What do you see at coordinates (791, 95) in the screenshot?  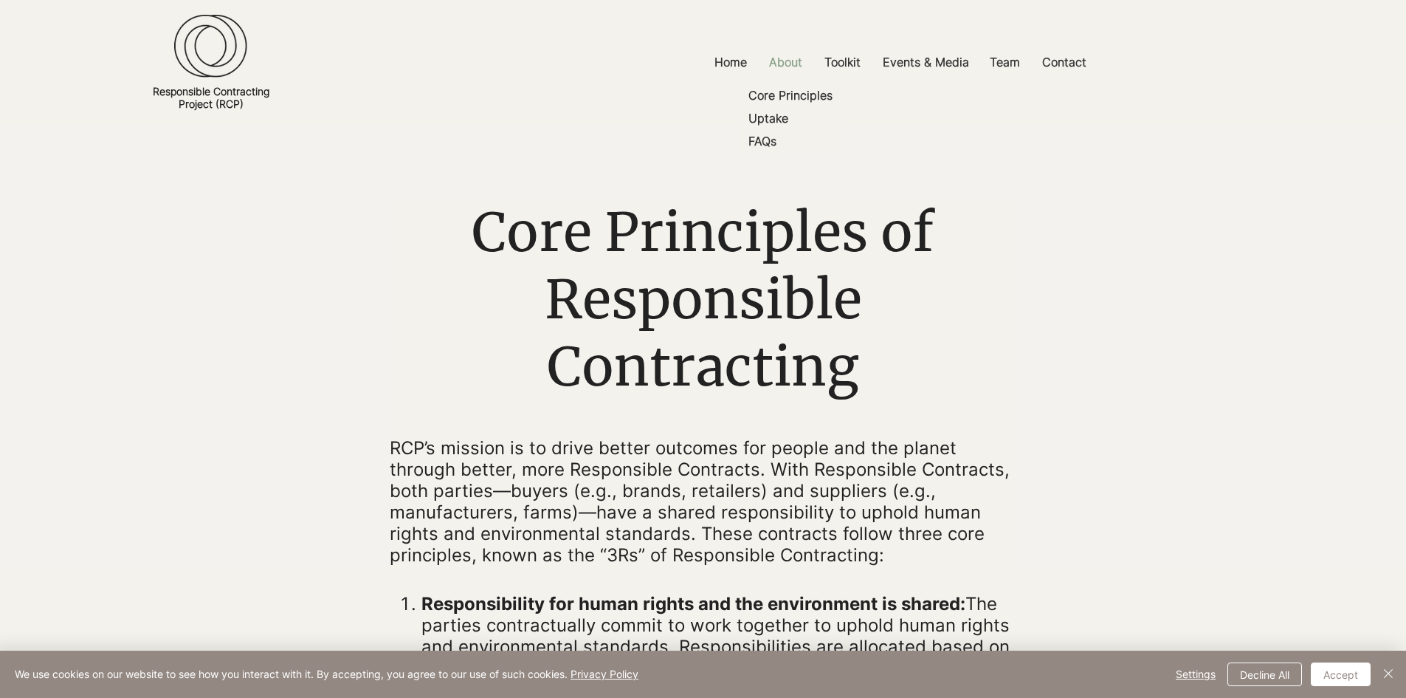 I see `a: Core Principles` at bounding box center [791, 95].